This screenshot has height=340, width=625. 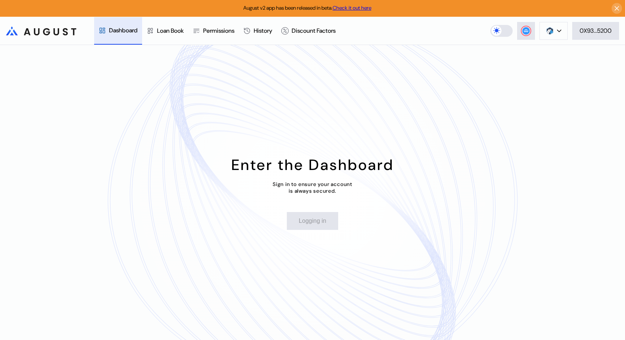 What do you see at coordinates (314, 31) in the screenshot?
I see `div: Discount Factors` at bounding box center [314, 31].